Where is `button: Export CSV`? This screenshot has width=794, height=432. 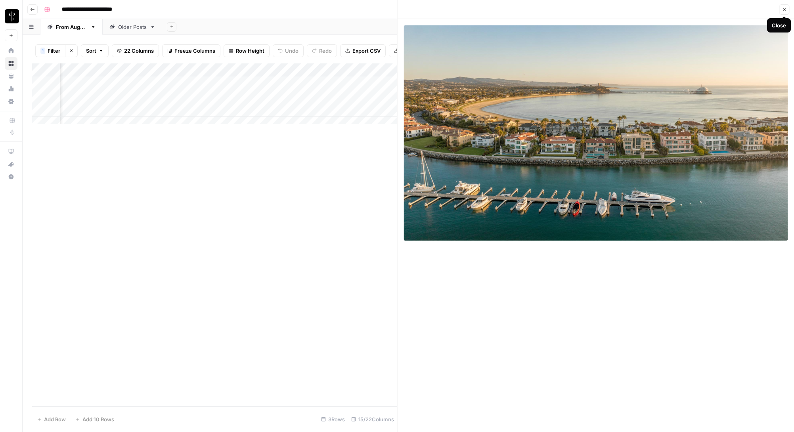 button: Export CSV is located at coordinates (363, 51).